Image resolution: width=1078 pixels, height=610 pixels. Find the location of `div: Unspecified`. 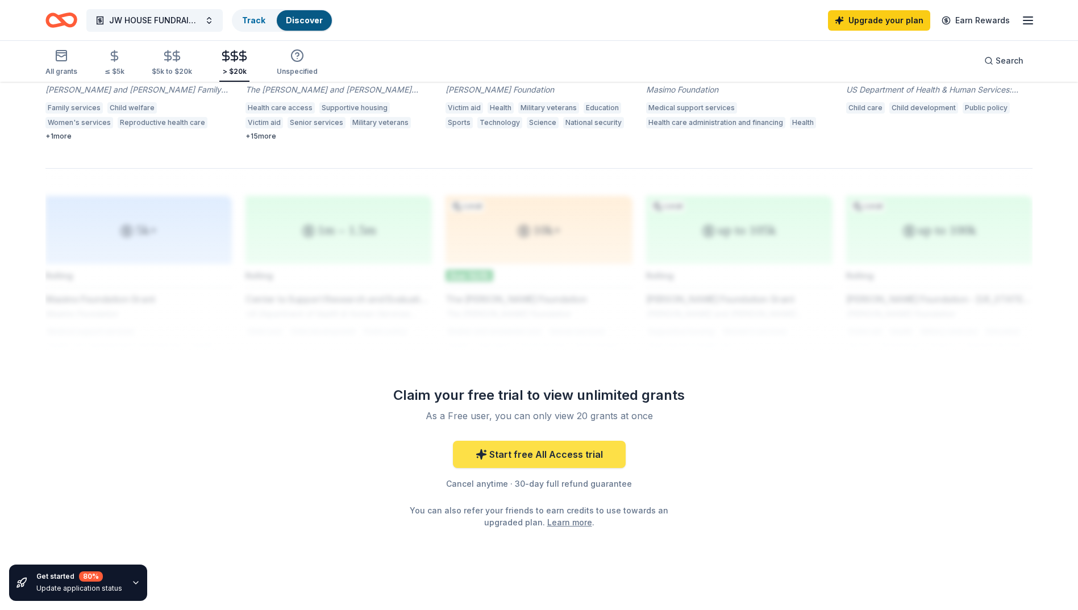

div: Unspecified is located at coordinates (297, 72).